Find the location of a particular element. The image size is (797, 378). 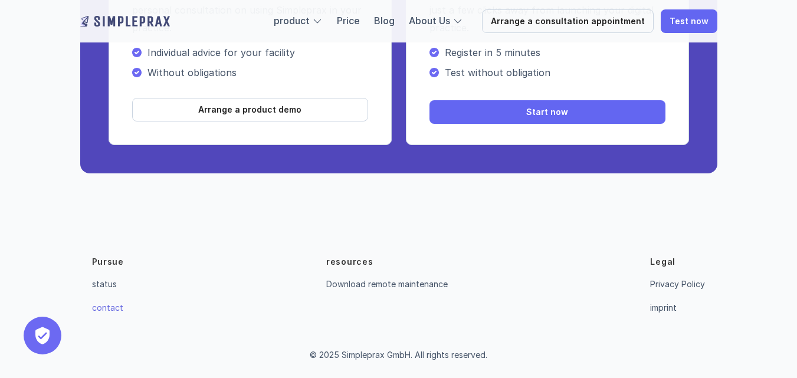

font: Without obligations is located at coordinates (192, 73).